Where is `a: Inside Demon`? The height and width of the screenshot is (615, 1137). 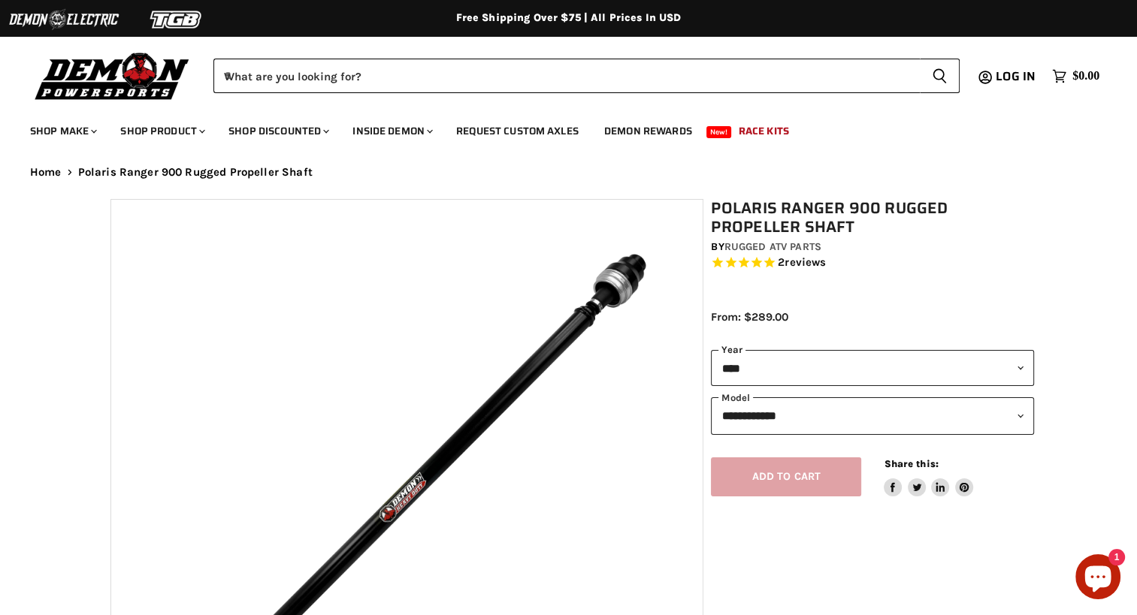
a: Inside Demon is located at coordinates (391, 131).